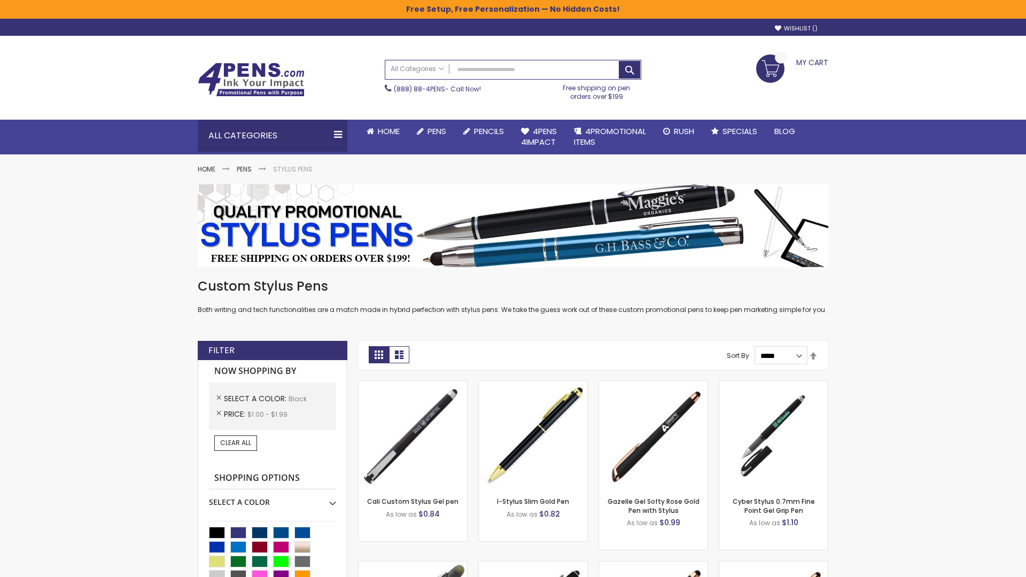 The image size is (1026, 577). I want to click on img: Gazelle Gel Softy Rose Gold Pen with Stylus-Black, so click(653, 435).